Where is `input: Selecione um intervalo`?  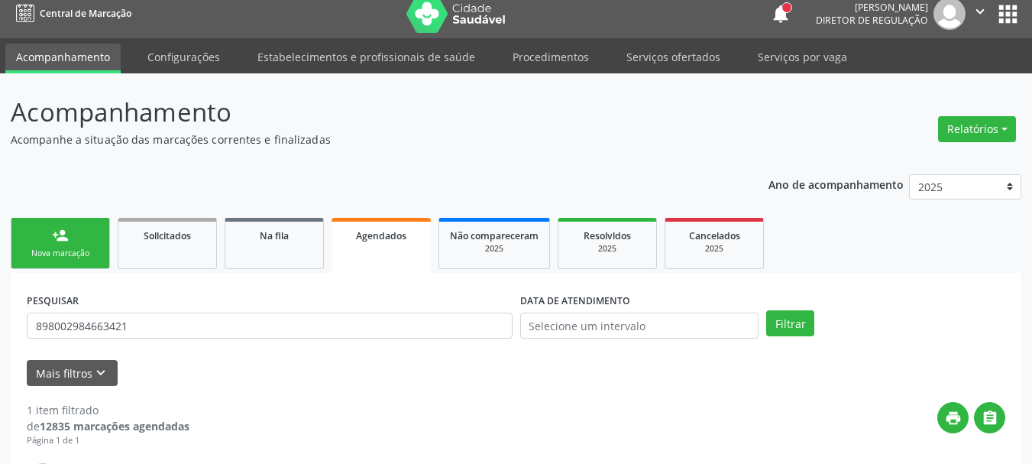 input: Selecione um intervalo is located at coordinates (639, 325).